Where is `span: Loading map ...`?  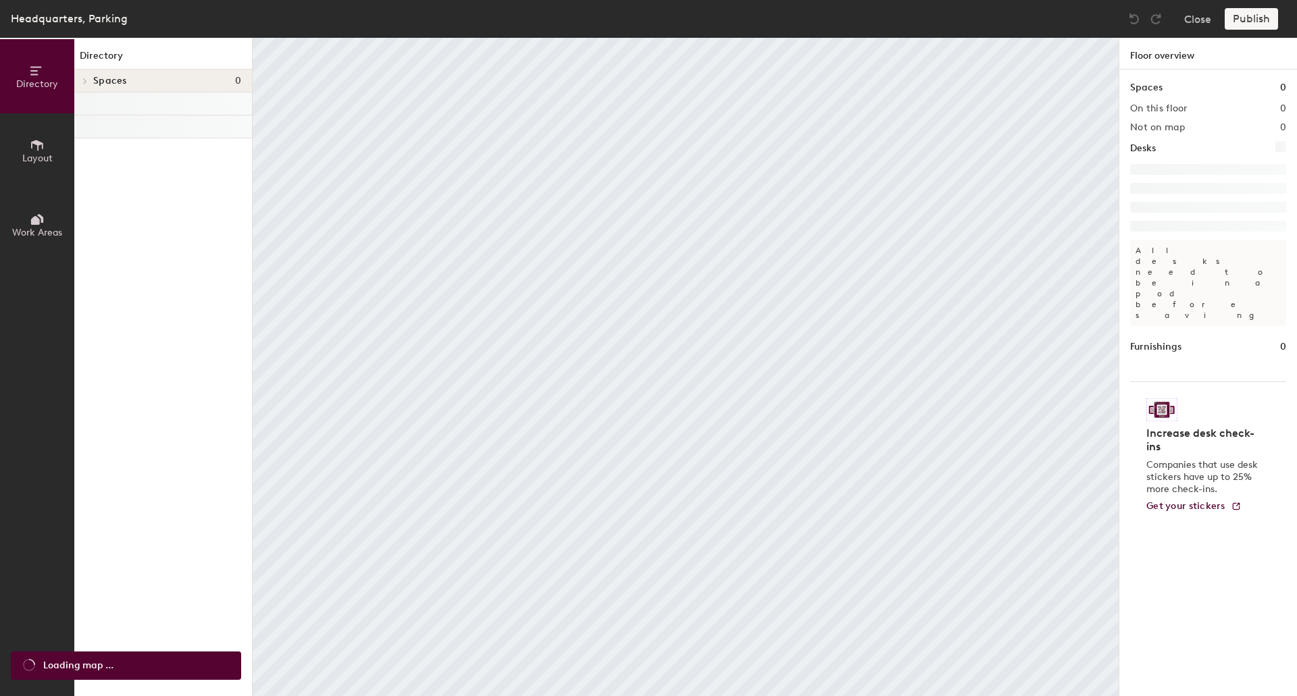 span: Loading map ... is located at coordinates (78, 666).